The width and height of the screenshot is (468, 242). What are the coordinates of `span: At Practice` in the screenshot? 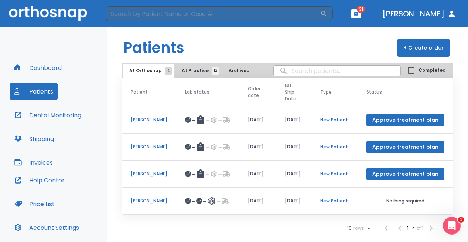 It's located at (198, 71).